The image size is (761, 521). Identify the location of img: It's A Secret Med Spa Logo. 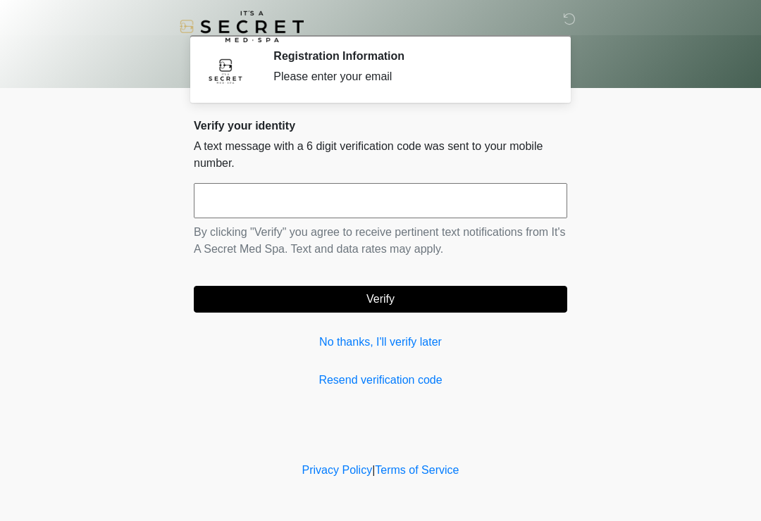
(242, 26).